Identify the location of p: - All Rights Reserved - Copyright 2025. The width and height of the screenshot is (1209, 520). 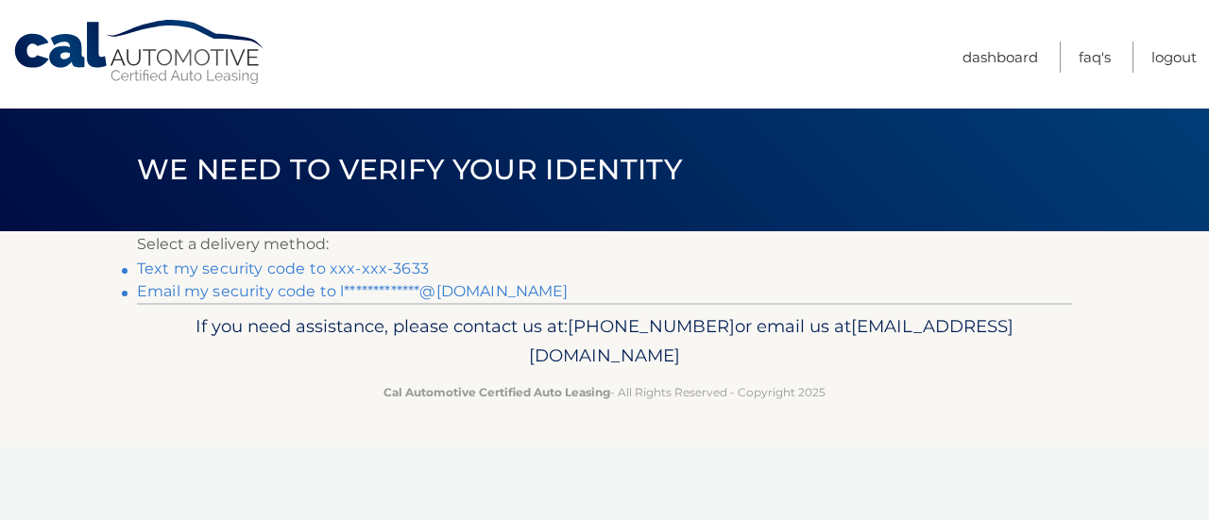
(604, 392).